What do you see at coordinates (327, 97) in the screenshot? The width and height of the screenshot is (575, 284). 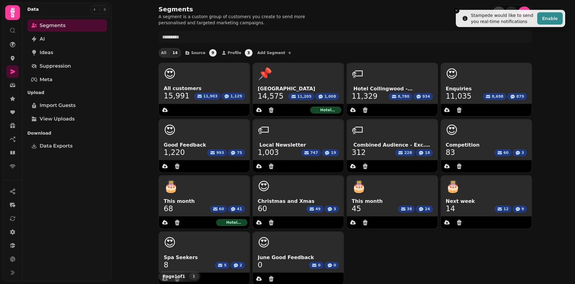 I see `button: 1,008` at bounding box center [327, 97].